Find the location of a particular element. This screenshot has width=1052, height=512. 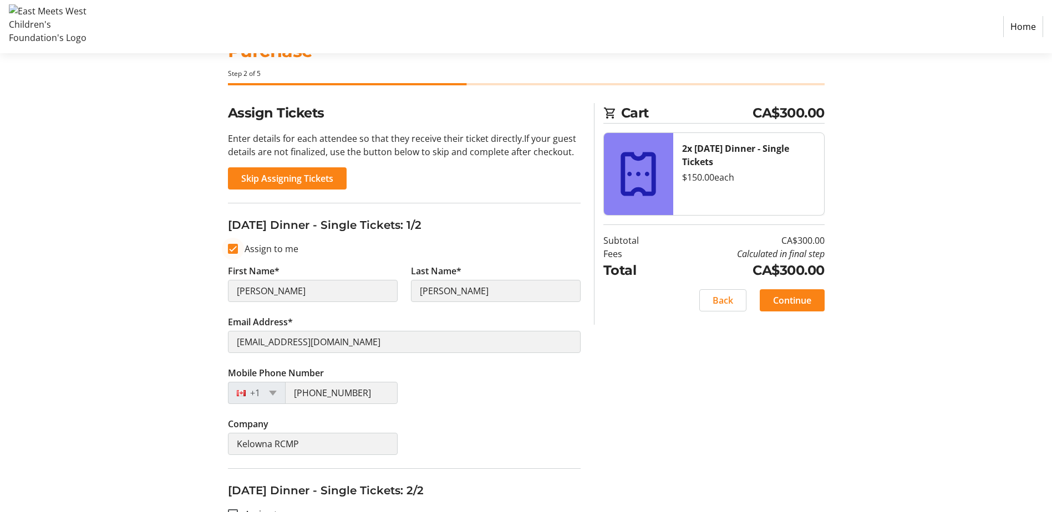

label: Assign to me is located at coordinates (268, 249).